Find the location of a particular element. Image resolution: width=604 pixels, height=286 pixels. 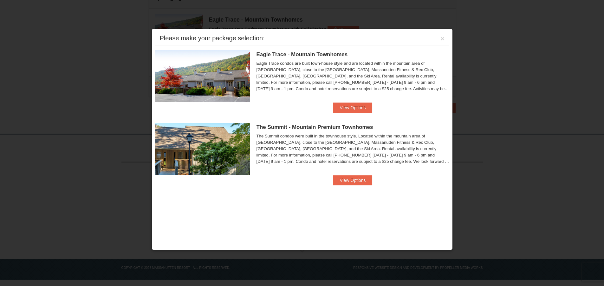

span: Eagle Trace - Mountain Townhomes is located at coordinates (302, 54).